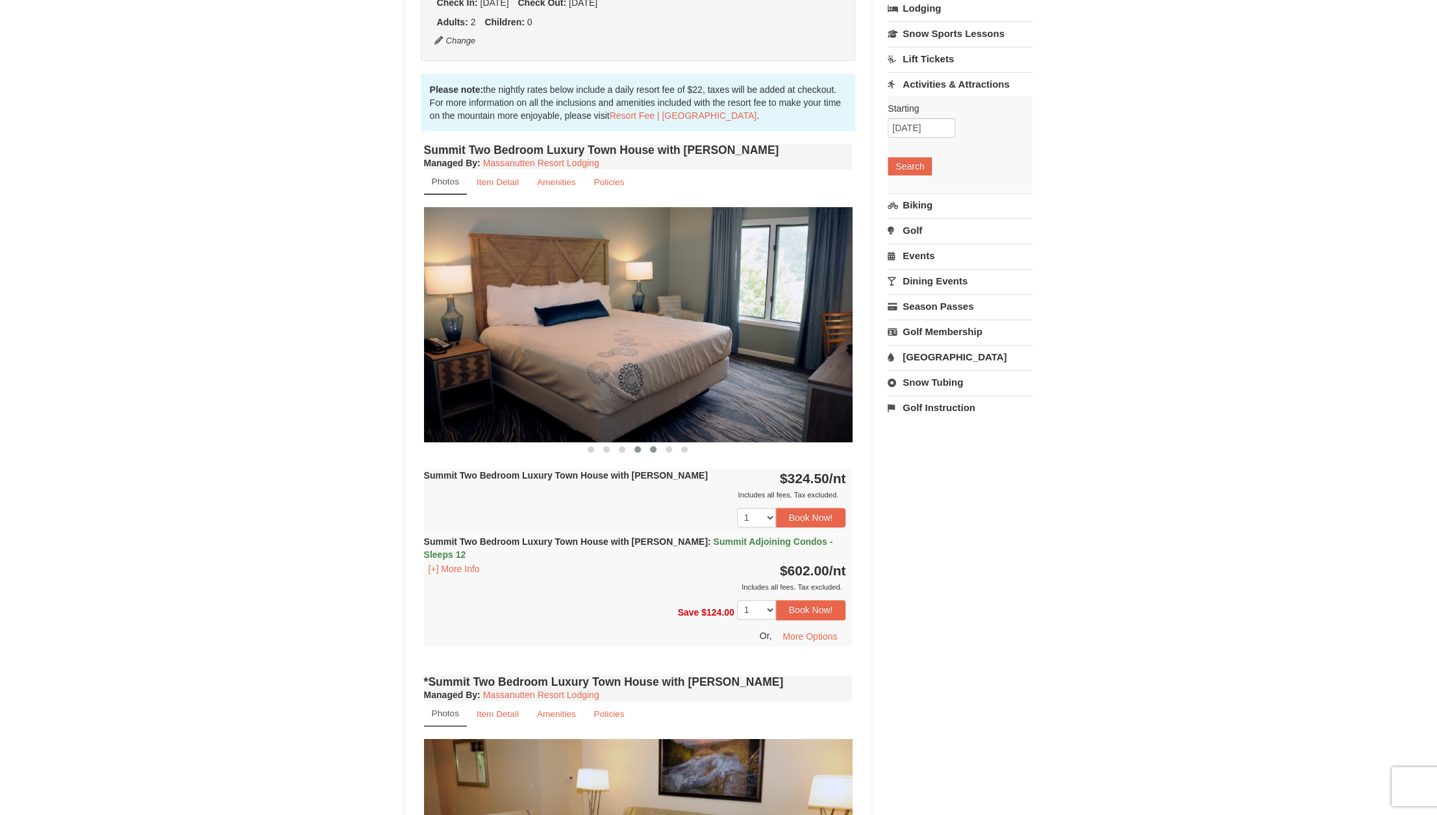 The width and height of the screenshot is (1437, 815). What do you see at coordinates (455, 41) in the screenshot?
I see `button: Change` at bounding box center [455, 41].